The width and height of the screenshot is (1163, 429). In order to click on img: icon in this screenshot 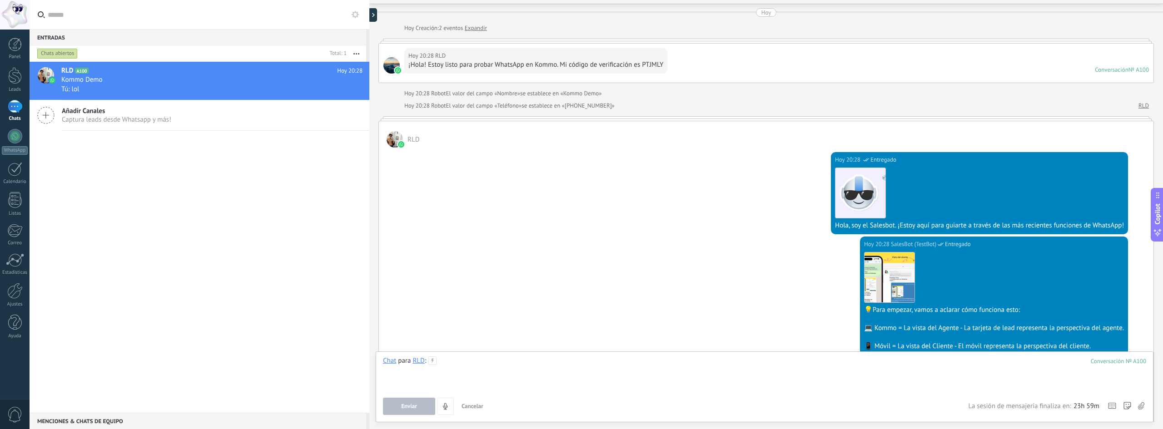, I will do `click(52, 80)`.